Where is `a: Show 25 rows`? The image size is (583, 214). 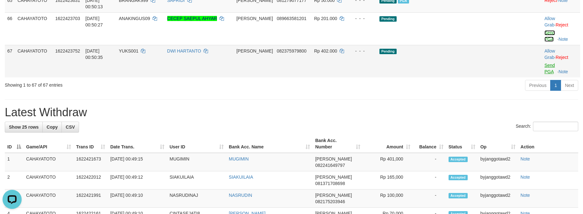 a: Show 25 rows is located at coordinates (24, 127).